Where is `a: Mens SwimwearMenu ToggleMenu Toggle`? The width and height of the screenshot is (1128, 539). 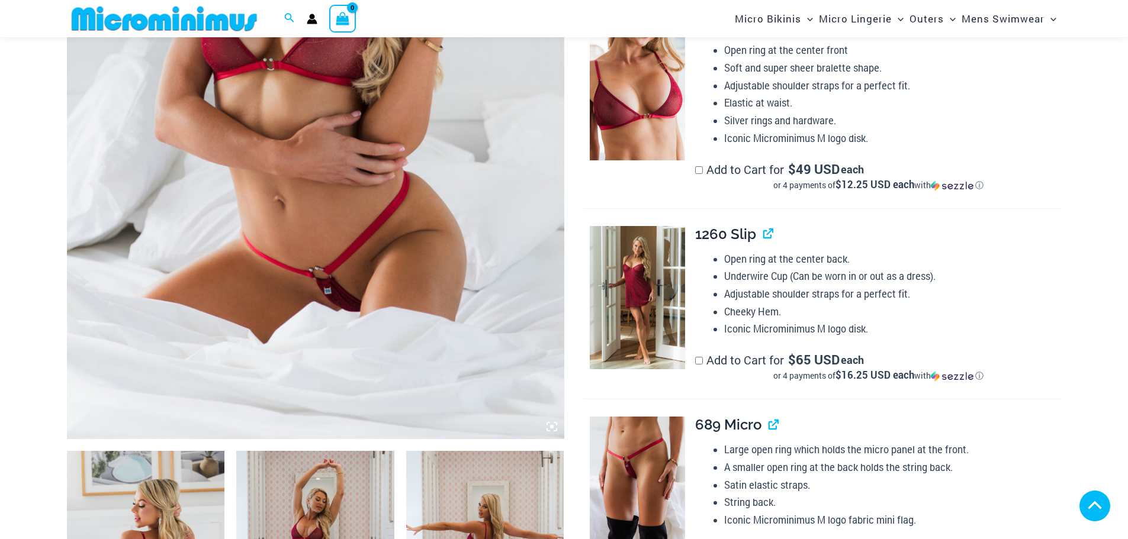
a: Mens SwimwearMenu ToggleMenu Toggle is located at coordinates (1009, 18).